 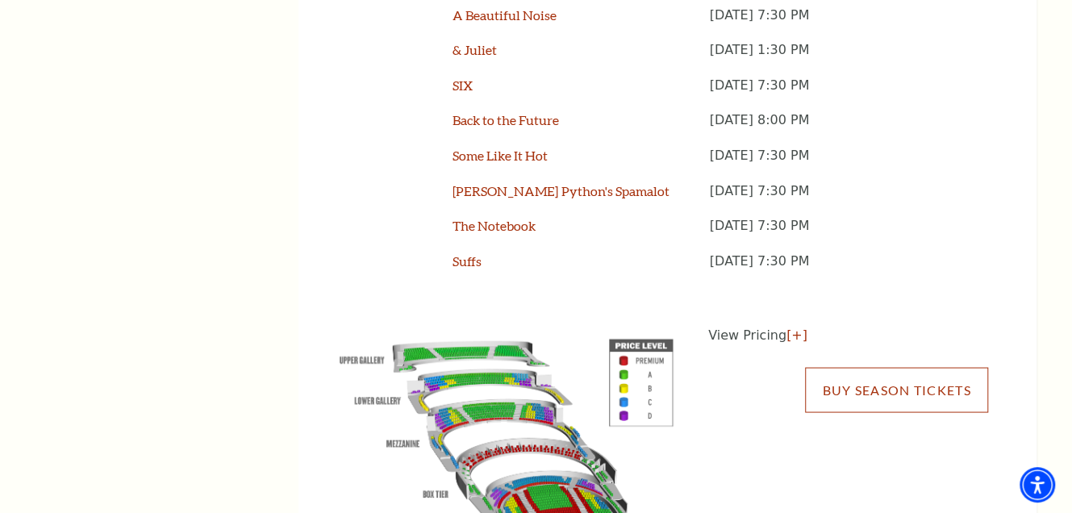 What do you see at coordinates (494, 224) in the screenshot?
I see `a: The Notebook` at bounding box center [494, 224].